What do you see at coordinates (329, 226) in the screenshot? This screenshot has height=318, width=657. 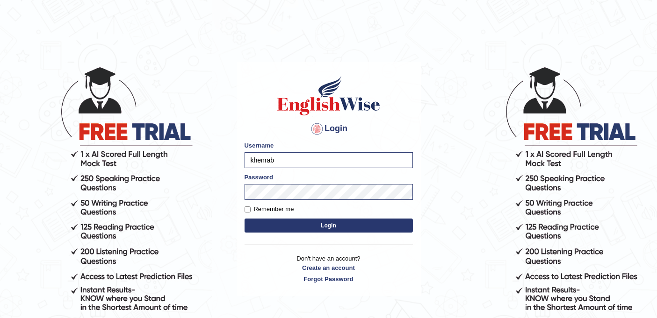 I see `button: Login` at bounding box center [329, 226].